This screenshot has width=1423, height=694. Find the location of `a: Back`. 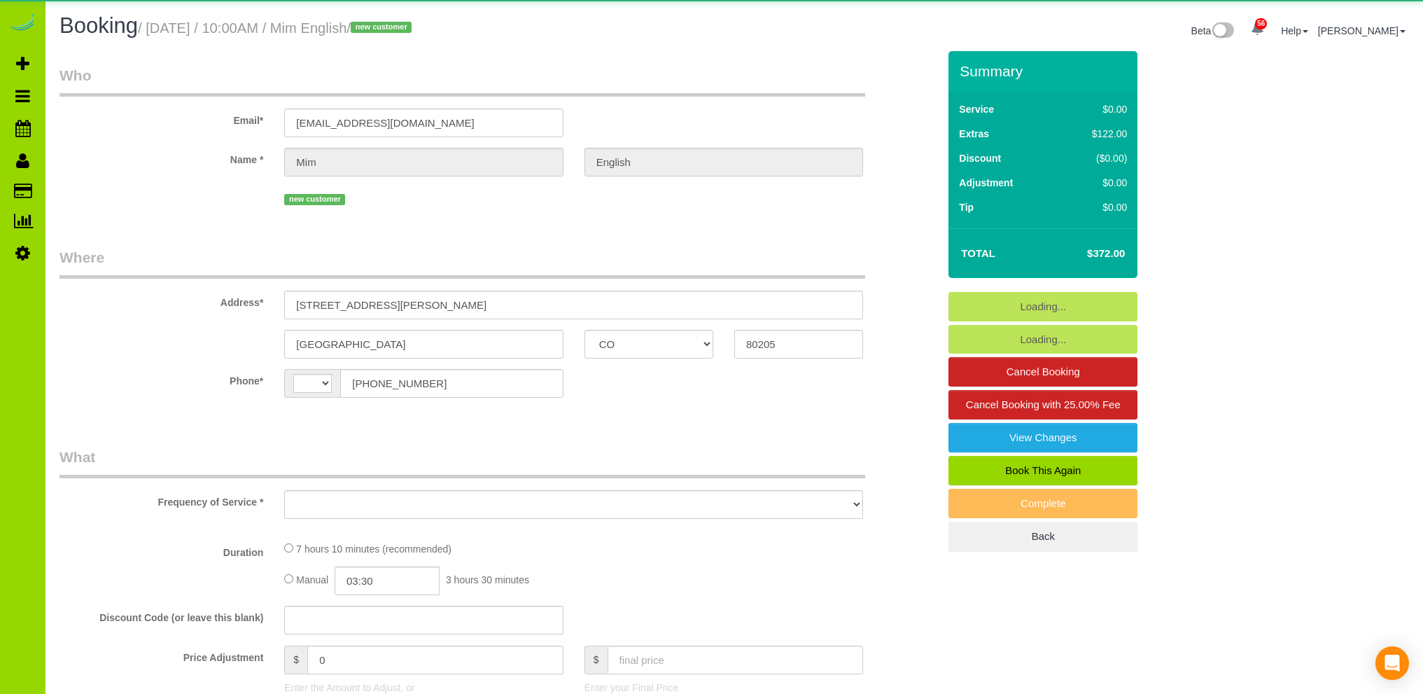

a: Back is located at coordinates (1043, 536).